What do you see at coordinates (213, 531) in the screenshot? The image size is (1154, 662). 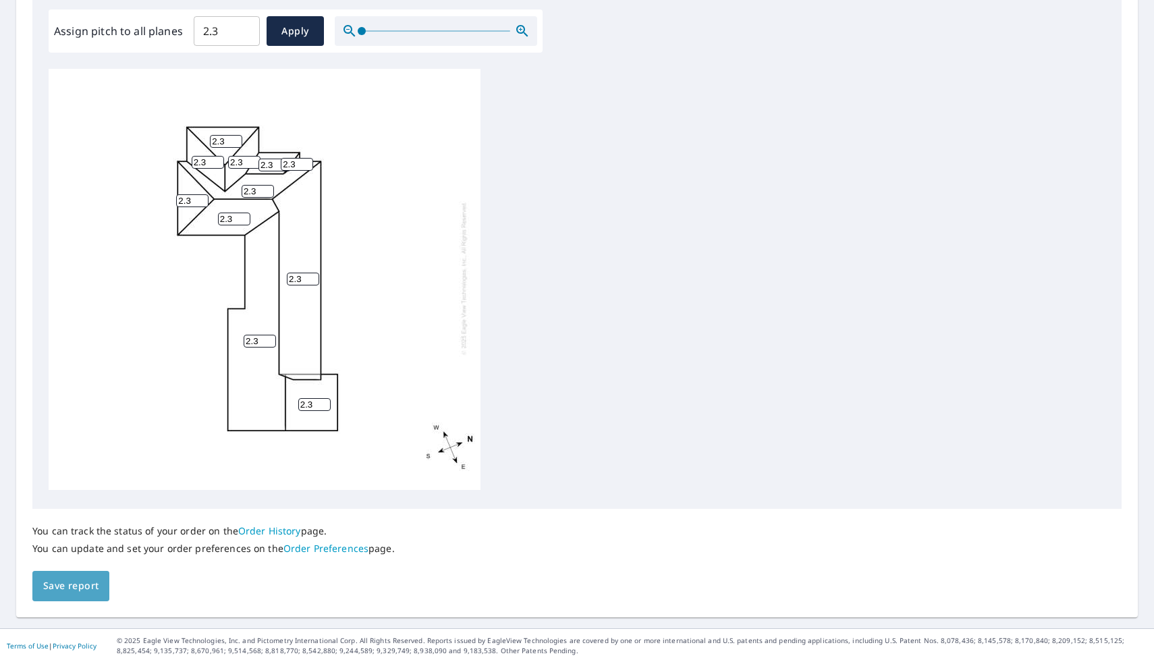 I see `p: You can track the status of your order on the page.` at bounding box center [213, 531].